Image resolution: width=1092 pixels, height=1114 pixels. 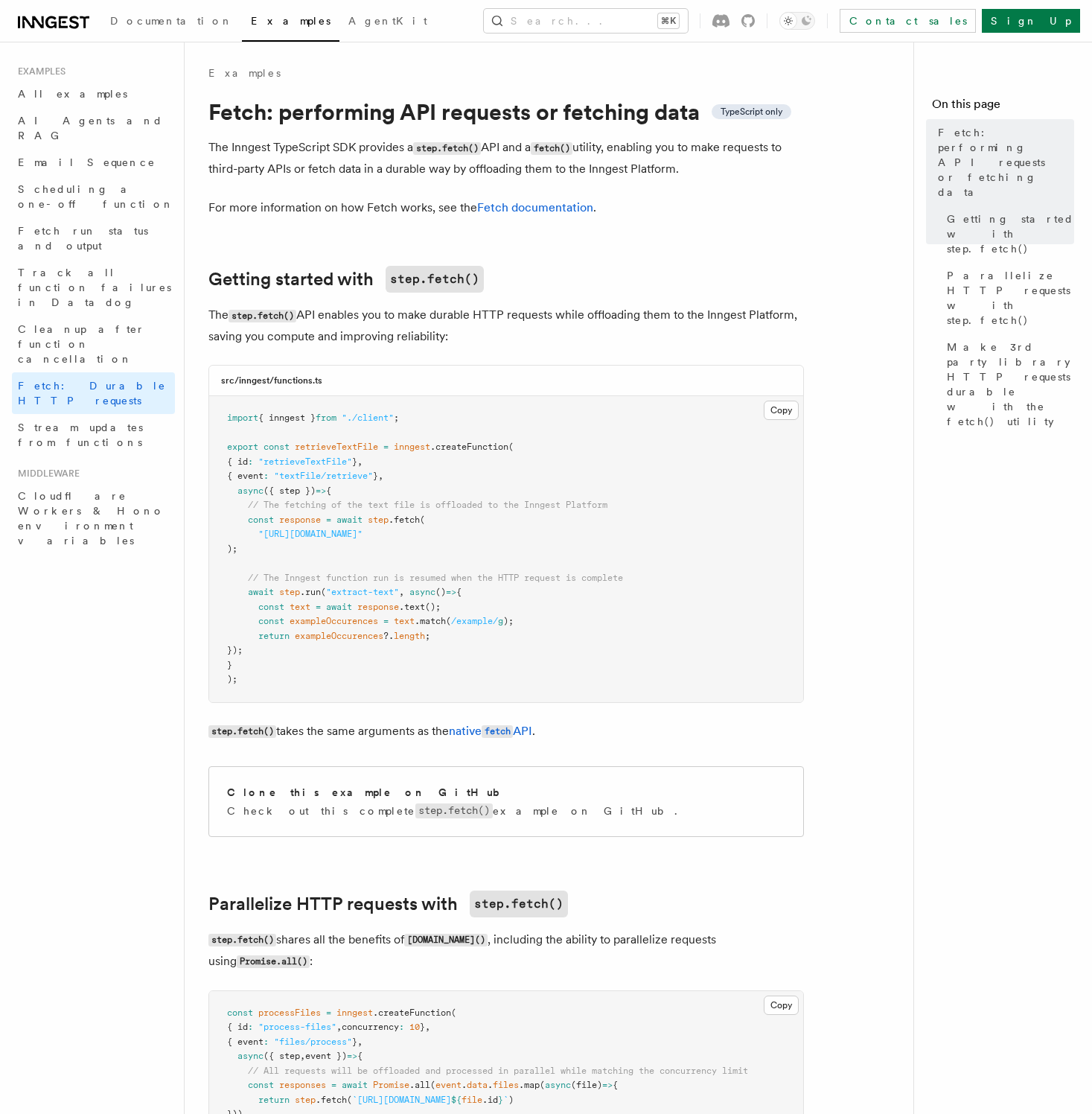 What do you see at coordinates (93, 435) in the screenshot?
I see `a: Stream updates from functions` at bounding box center [93, 435].